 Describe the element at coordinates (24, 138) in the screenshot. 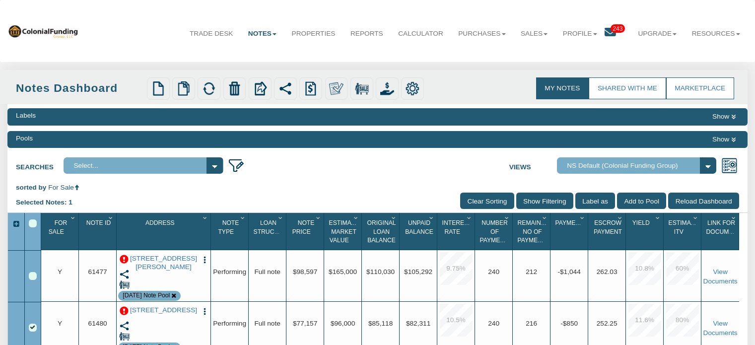

I see `div: Pools` at that location.